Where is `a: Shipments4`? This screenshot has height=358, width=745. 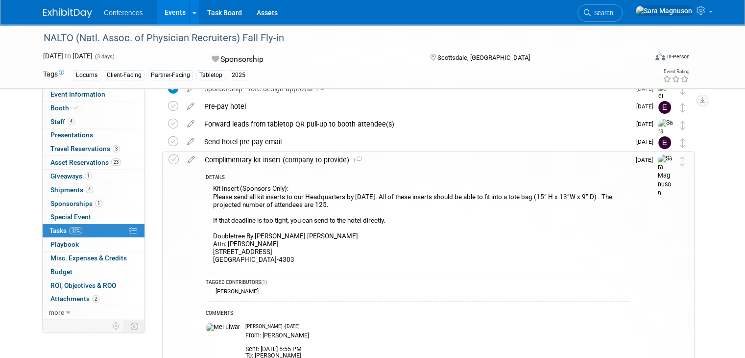 a: Shipments4 is located at coordinates (94, 190).